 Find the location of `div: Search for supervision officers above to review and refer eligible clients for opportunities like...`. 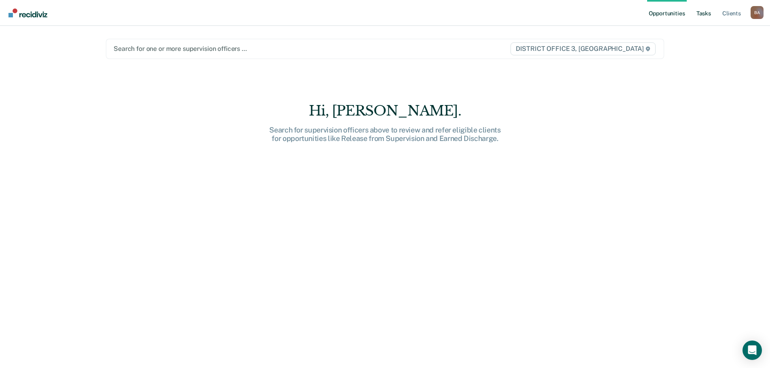

div: Search for supervision officers above to review and refer eligible clients for opportunities like... is located at coordinates (385, 134).